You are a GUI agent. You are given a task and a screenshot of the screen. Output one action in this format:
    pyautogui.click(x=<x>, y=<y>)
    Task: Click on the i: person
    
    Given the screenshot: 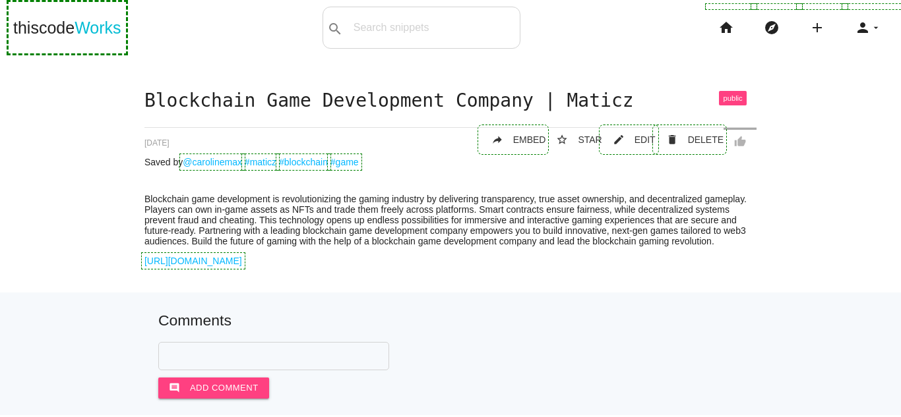 What is the action you would take?
    pyautogui.click(x=862, y=28)
    